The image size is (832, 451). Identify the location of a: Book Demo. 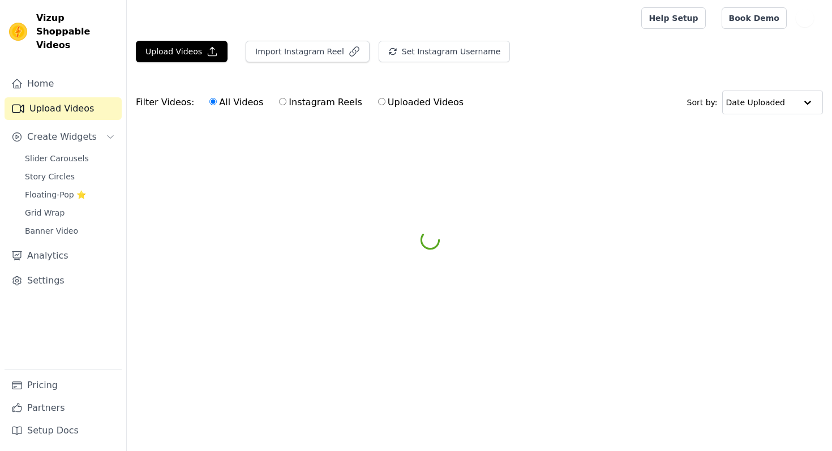
(754, 18).